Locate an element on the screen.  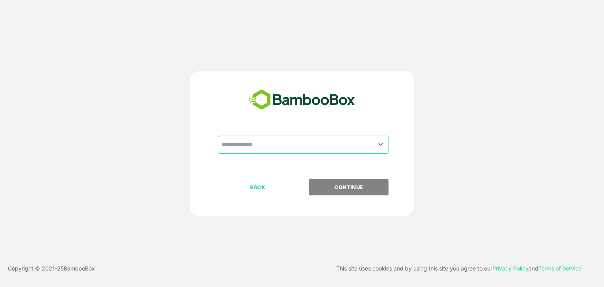
p: CONTINUE is located at coordinates (349, 187).